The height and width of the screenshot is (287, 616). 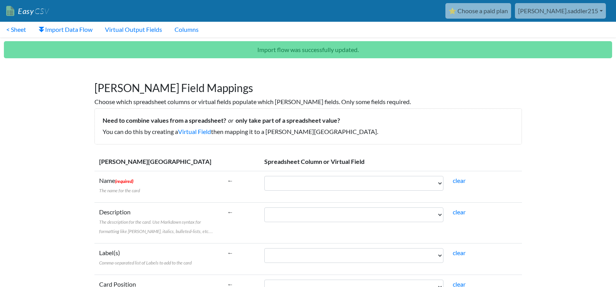 I want to click on h5: Need to combine values from a spreadsheet? only take part of a spreadsheet value?, so click(x=308, y=120).